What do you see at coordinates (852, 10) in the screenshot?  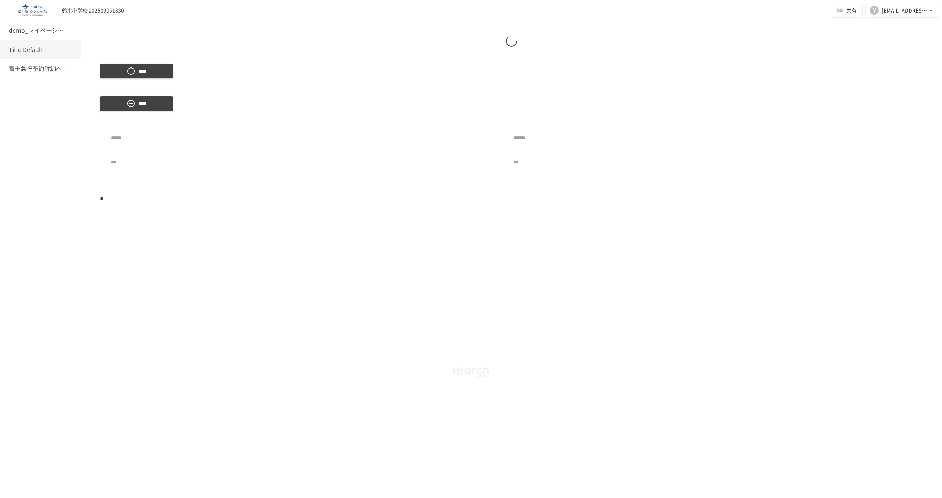 I see `span: 共有` at bounding box center [852, 10].